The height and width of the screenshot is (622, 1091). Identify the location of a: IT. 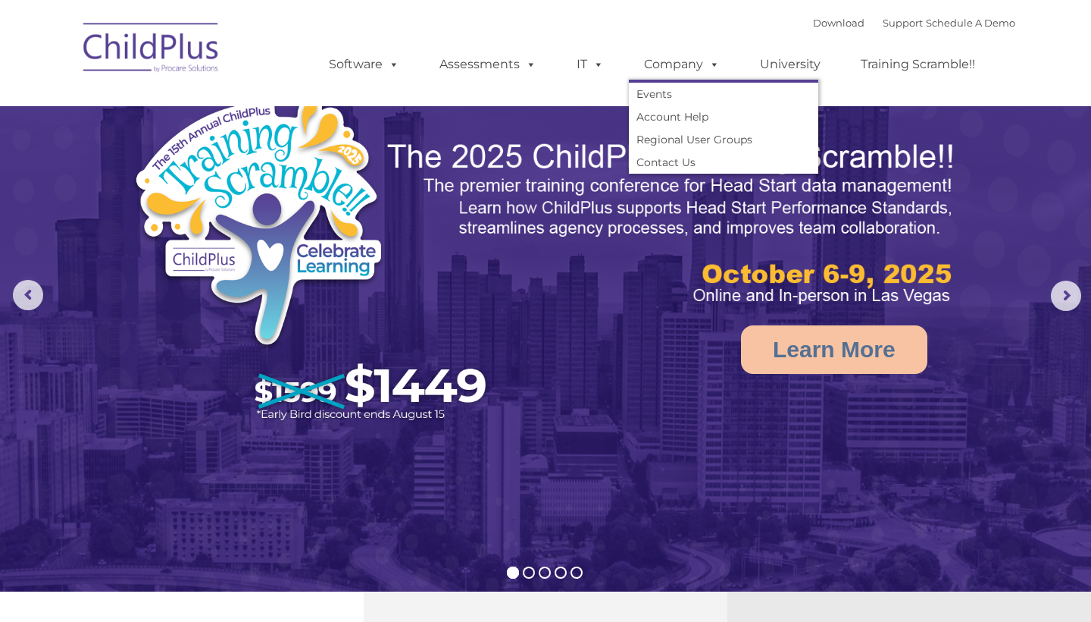
(590, 64).